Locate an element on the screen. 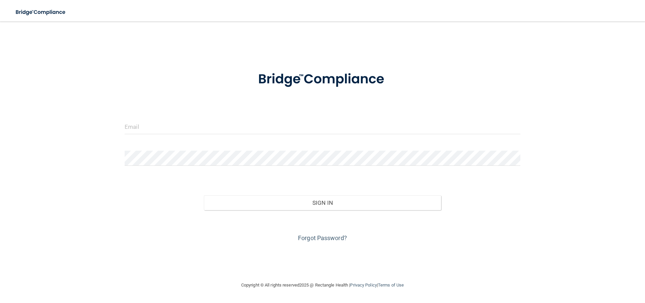  button: Sign In is located at coordinates (323, 203).